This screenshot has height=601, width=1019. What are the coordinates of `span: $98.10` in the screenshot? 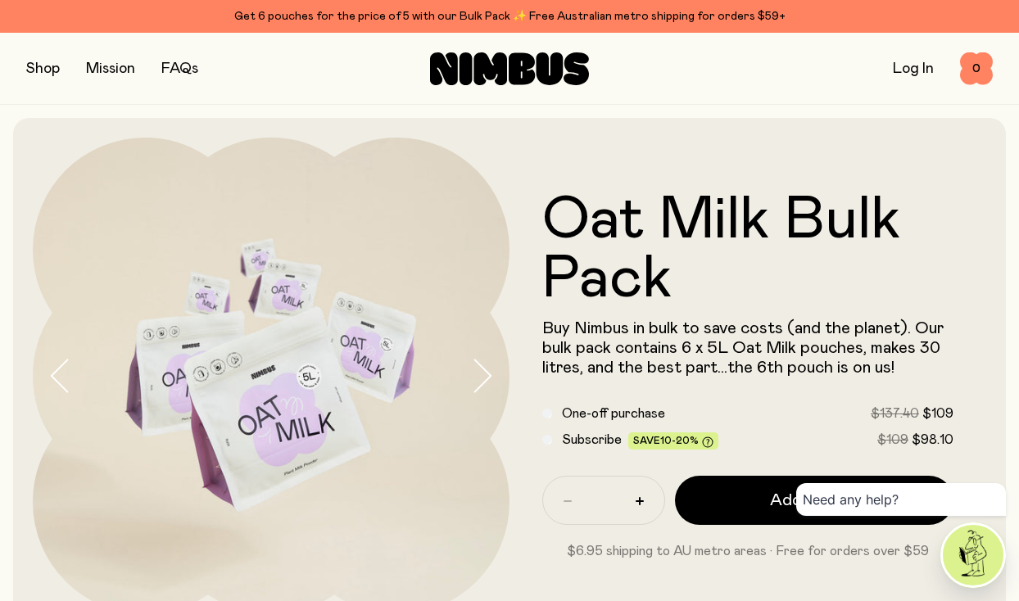 It's located at (932, 440).